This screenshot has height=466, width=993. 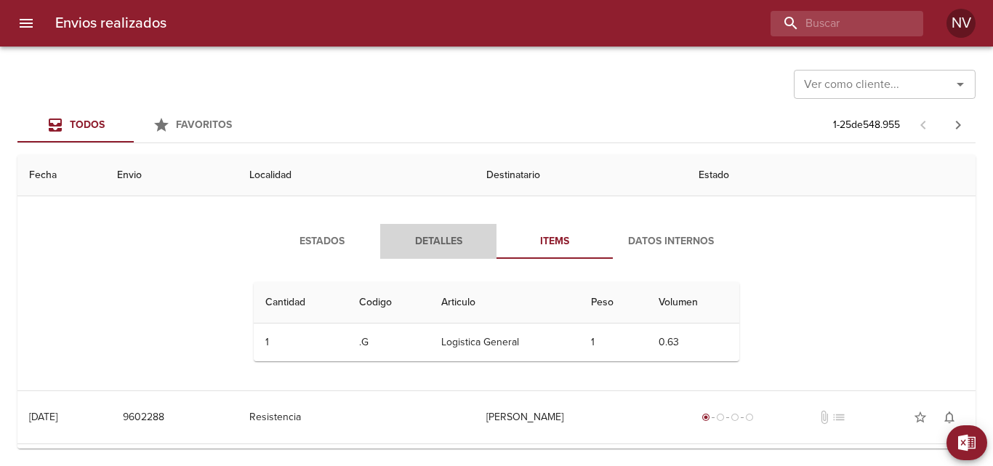 I want to click on p: 1 - 25 de 548.955, so click(x=866, y=125).